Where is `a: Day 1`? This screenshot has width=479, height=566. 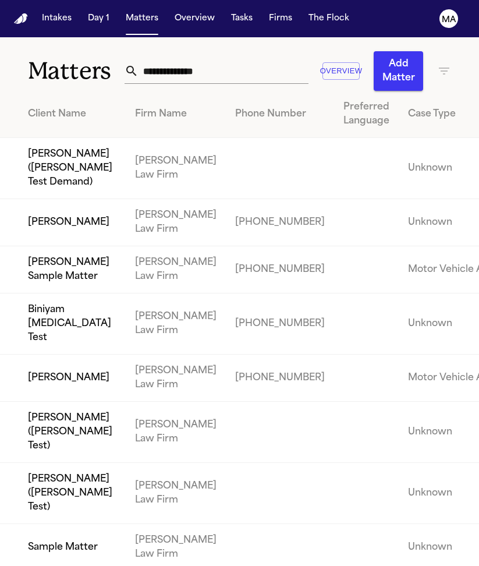
a: Day 1 is located at coordinates (98, 19).